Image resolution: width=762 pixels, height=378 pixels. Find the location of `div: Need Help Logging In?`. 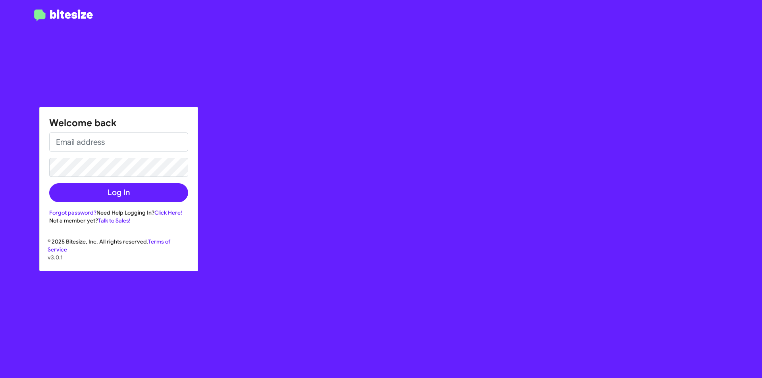

div: Need Help Logging In? is located at coordinates (119, 213).